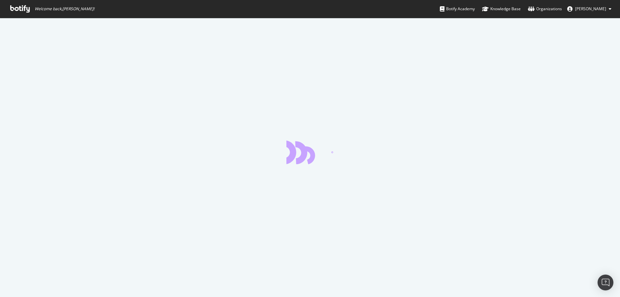 The image size is (620, 297). I want to click on div: Open Intercom Messenger, so click(606, 283).